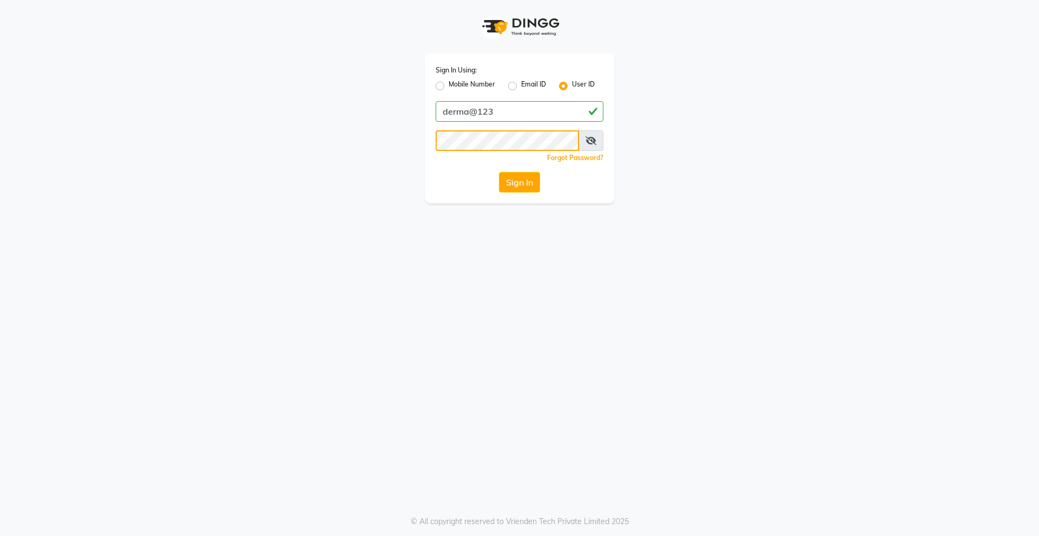 The width and height of the screenshot is (1039, 536). What do you see at coordinates (472, 86) in the screenshot?
I see `label: Mobile Number` at bounding box center [472, 86].